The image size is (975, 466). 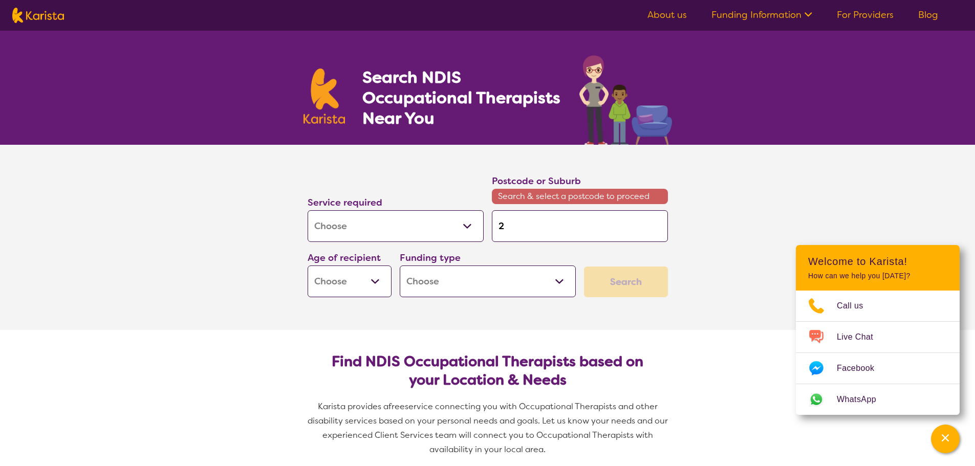 I want to click on a: For Providers, so click(x=865, y=15).